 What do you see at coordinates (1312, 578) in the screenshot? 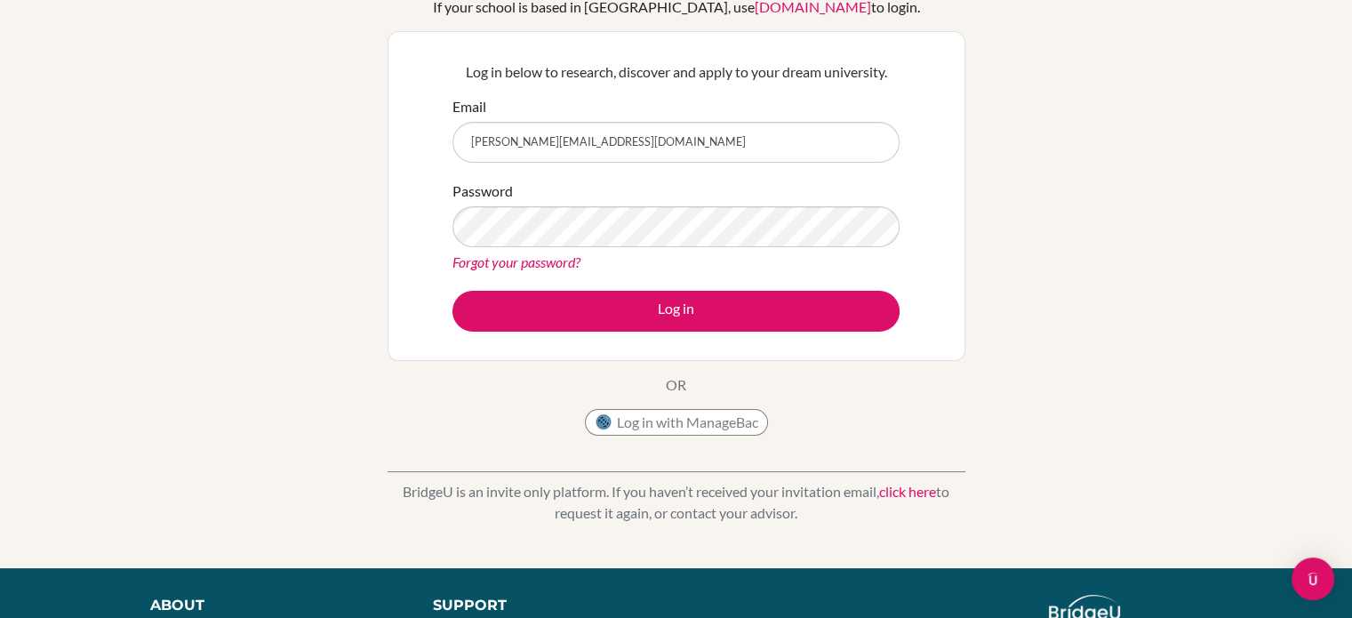
I see `div: Open Intercom Messenger` at bounding box center [1312, 578].